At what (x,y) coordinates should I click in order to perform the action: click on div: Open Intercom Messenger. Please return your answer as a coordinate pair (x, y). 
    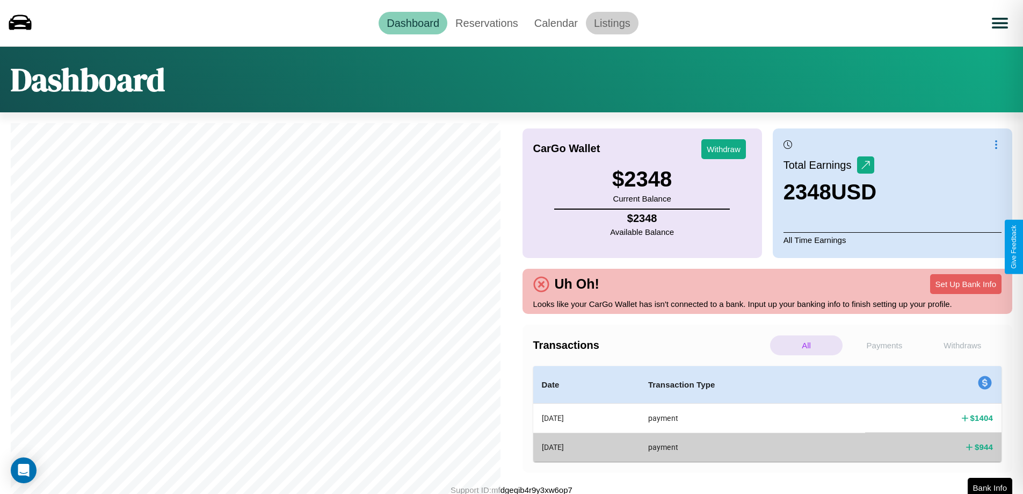
    Looking at the image, I should click on (24, 470).